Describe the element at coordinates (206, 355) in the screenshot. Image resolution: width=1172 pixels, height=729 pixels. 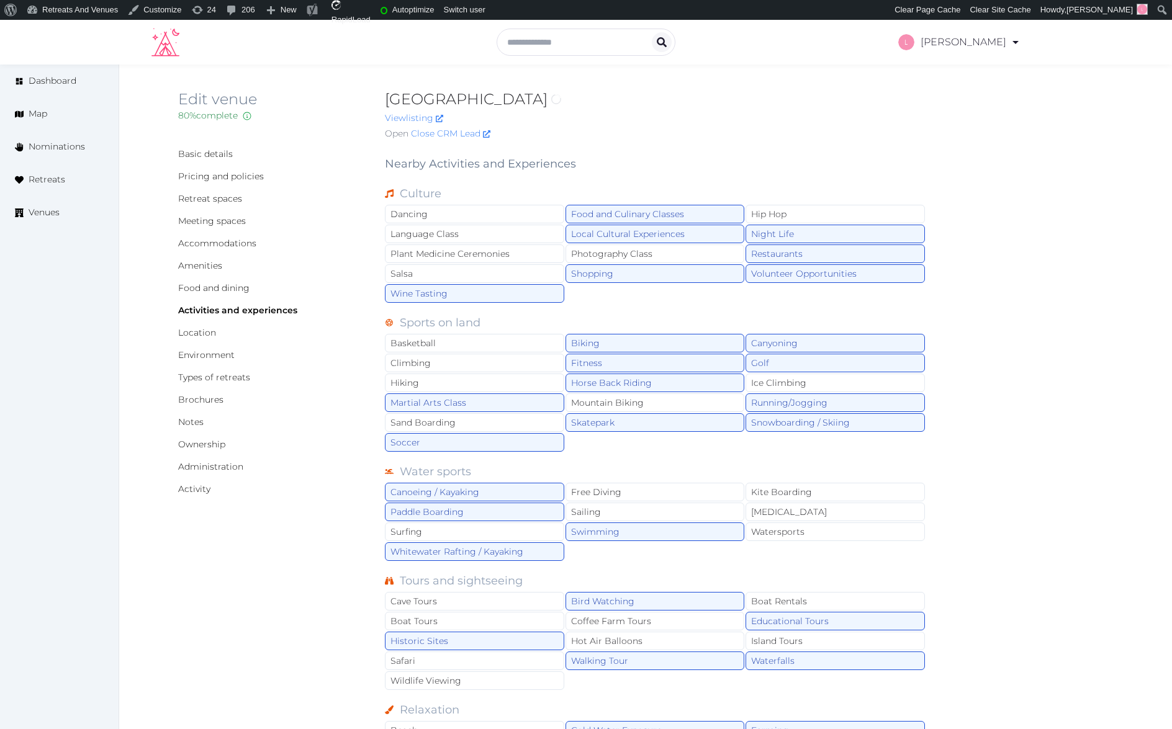
I see `a: Environment` at that location.